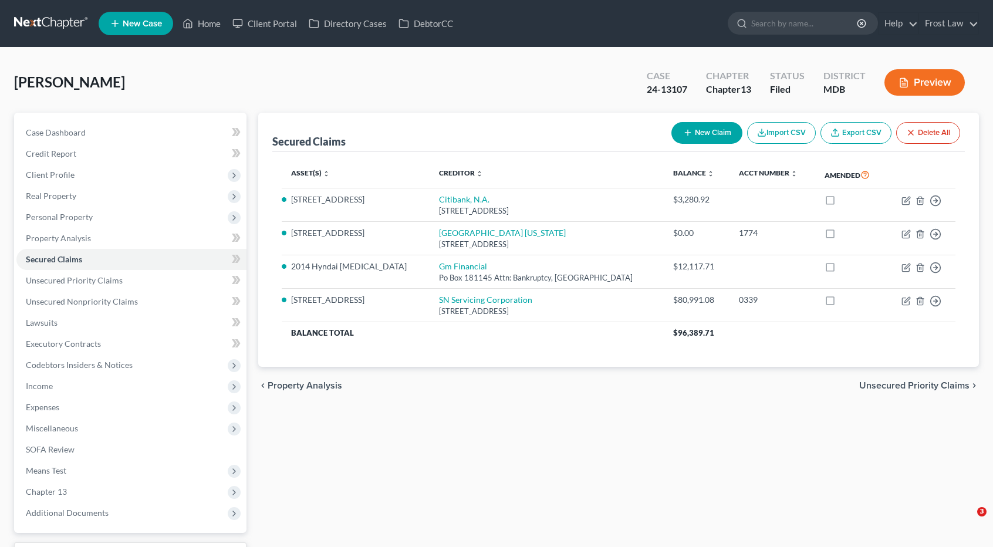 This screenshot has width=993, height=547. Describe the element at coordinates (51, 153) in the screenshot. I see `span: Credit Report` at that location.